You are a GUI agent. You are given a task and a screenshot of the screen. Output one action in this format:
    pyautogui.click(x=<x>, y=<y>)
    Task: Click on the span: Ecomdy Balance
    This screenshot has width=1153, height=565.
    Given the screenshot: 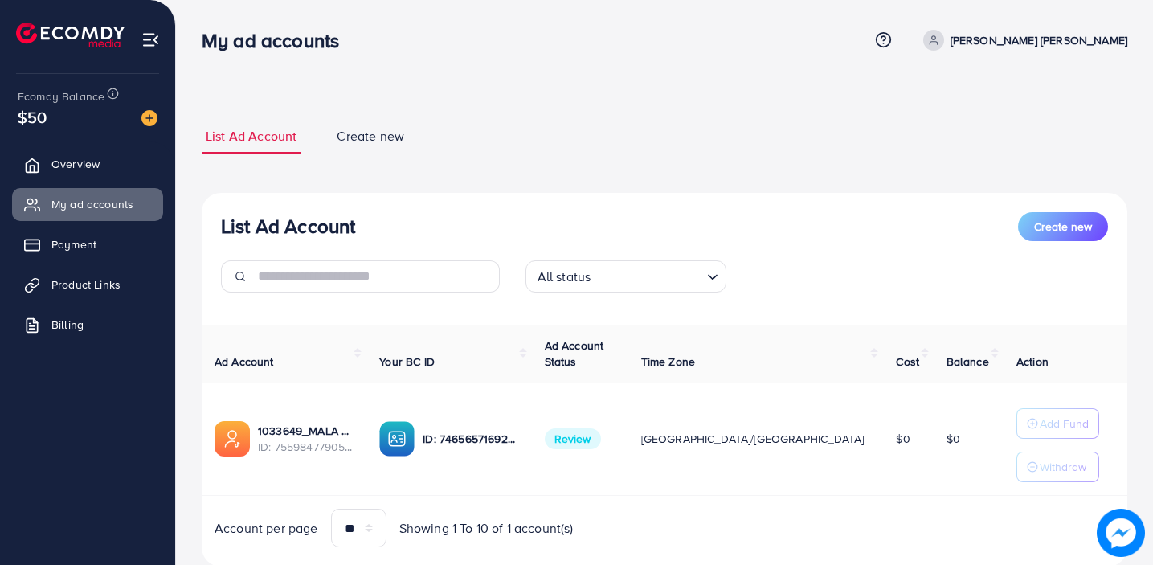 What is the action you would take?
    pyautogui.click(x=61, y=96)
    